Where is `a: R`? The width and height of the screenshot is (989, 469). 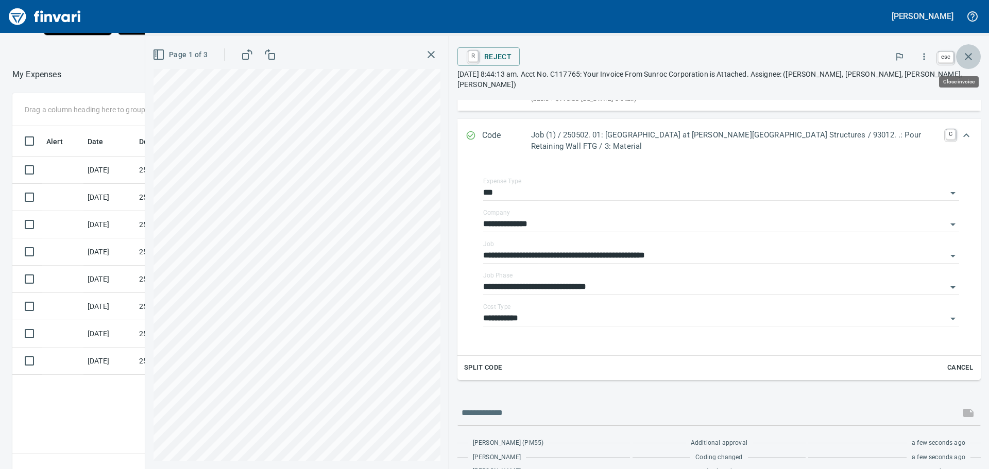
a: R is located at coordinates (473, 56).